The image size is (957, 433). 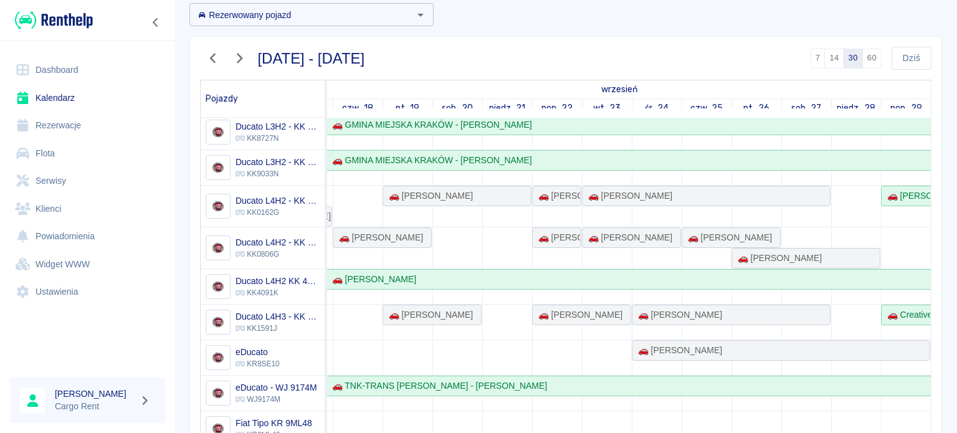 I want to click on p: KK0162G, so click(x=277, y=213).